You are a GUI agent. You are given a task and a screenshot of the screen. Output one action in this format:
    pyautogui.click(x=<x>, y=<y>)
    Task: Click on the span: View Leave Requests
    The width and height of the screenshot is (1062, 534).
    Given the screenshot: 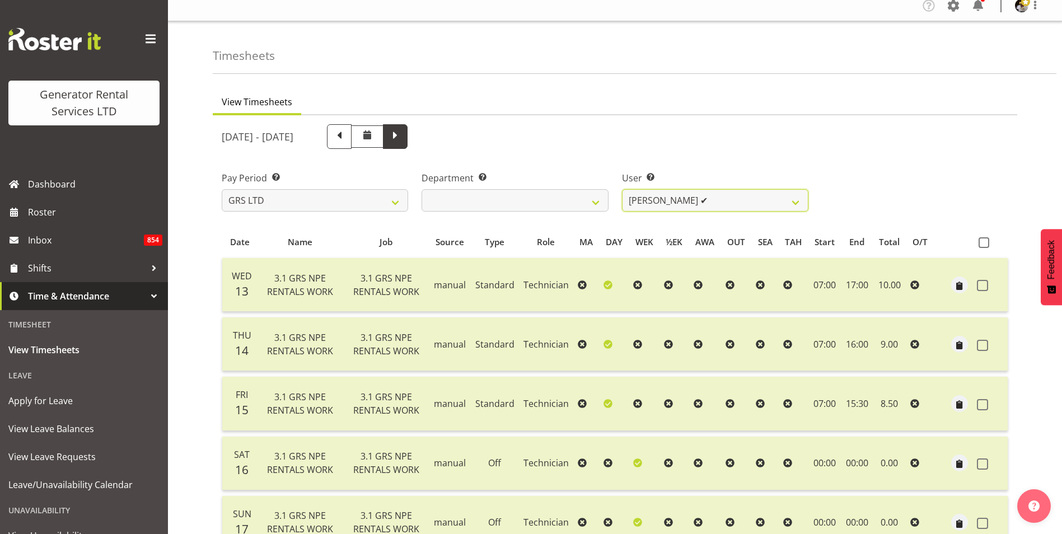 What is the action you would take?
    pyautogui.click(x=84, y=457)
    